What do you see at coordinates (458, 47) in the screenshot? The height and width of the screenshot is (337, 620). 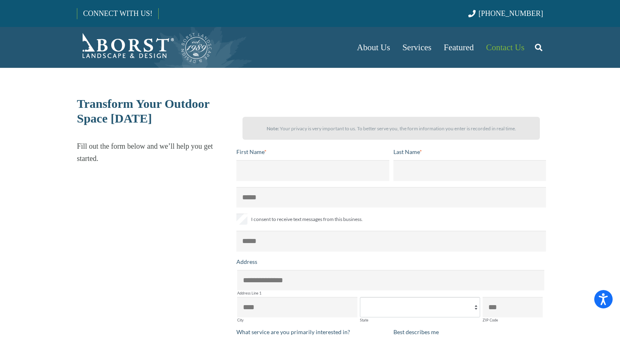 I see `span: Featured` at bounding box center [458, 47].